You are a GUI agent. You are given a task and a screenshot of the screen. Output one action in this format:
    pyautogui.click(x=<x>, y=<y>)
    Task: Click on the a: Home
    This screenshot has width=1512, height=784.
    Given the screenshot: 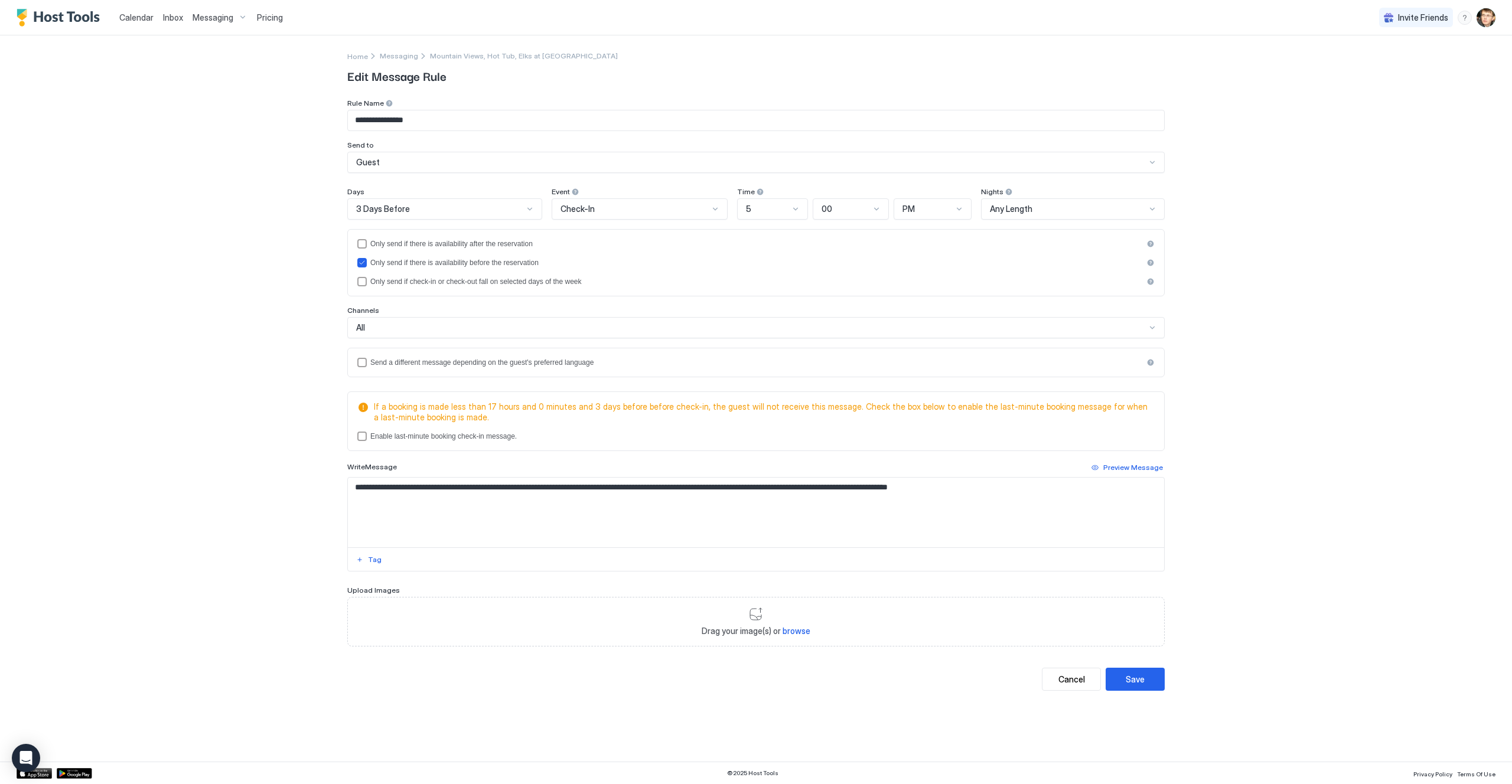 What is the action you would take?
    pyautogui.click(x=358, y=55)
    